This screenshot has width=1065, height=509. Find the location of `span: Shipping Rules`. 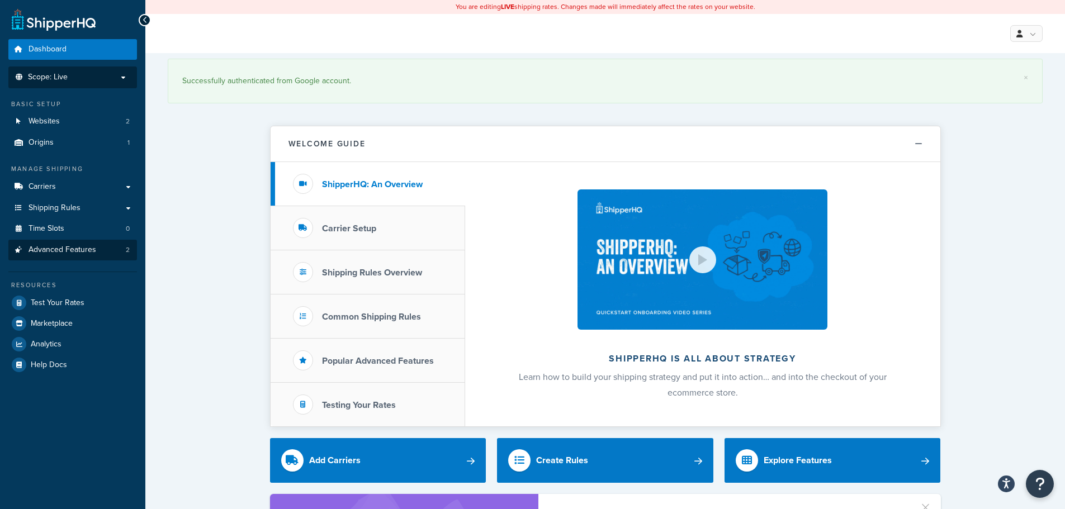

span: Shipping Rules is located at coordinates (54, 208).